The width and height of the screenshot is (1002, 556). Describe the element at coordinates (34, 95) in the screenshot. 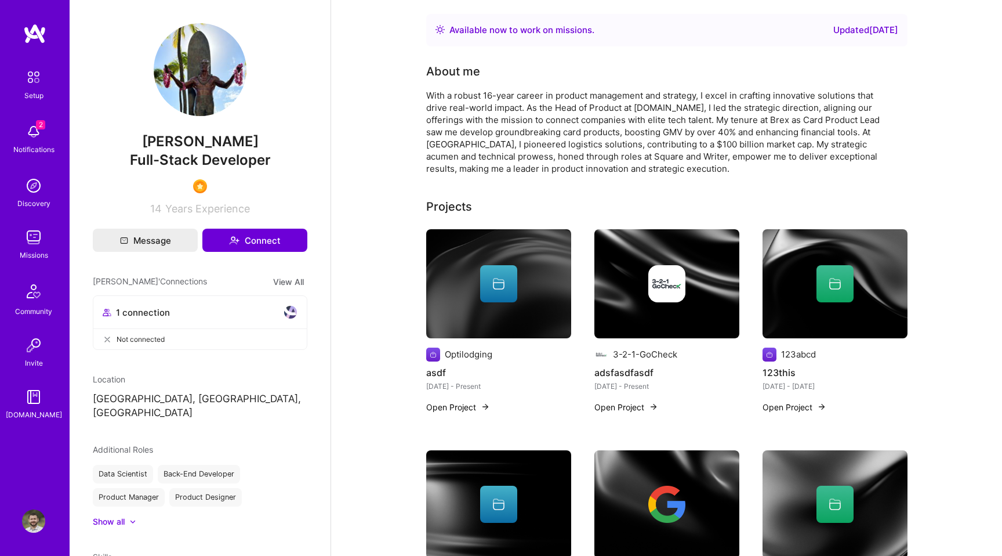

I see `div: Setup` at that location.